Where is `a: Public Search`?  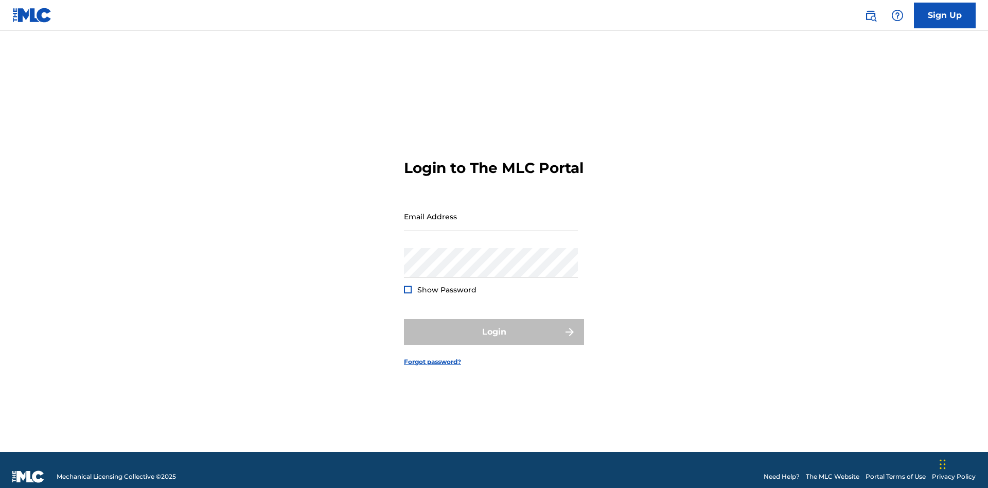 a: Public Search is located at coordinates (871, 15).